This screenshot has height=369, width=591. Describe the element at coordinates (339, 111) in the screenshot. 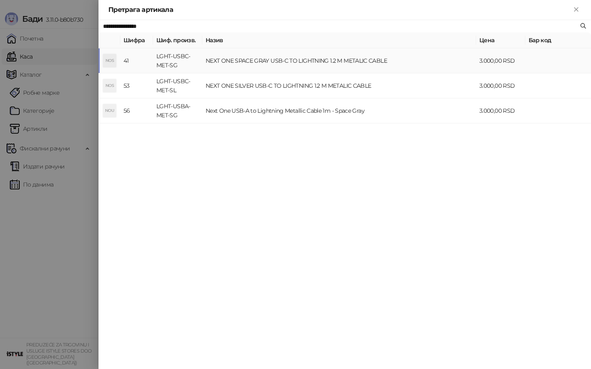

I see `td: Next One USB-A to Lightning Metallic Cable 1m - Space Gray` at that location.